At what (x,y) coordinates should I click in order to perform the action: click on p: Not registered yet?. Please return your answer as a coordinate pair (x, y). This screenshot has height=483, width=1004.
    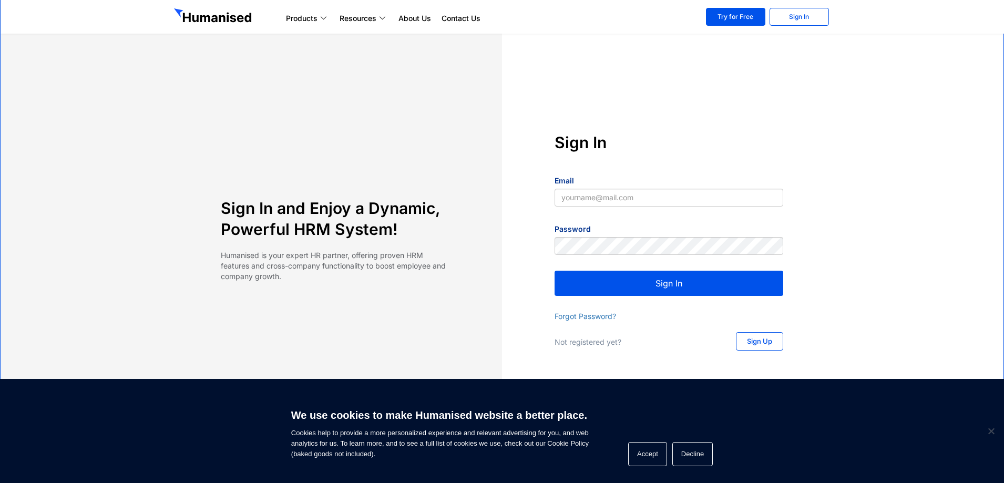
    Looking at the image, I should click on (634, 342).